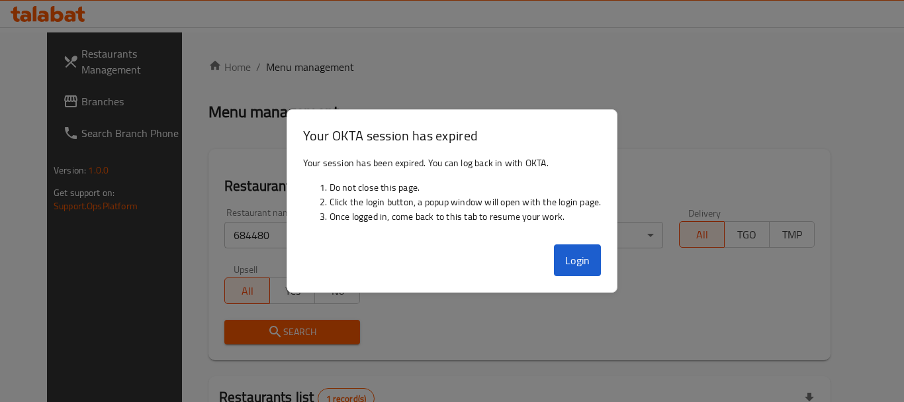 The width and height of the screenshot is (904, 402). Describe the element at coordinates (578, 260) in the screenshot. I see `button: Login` at that location.